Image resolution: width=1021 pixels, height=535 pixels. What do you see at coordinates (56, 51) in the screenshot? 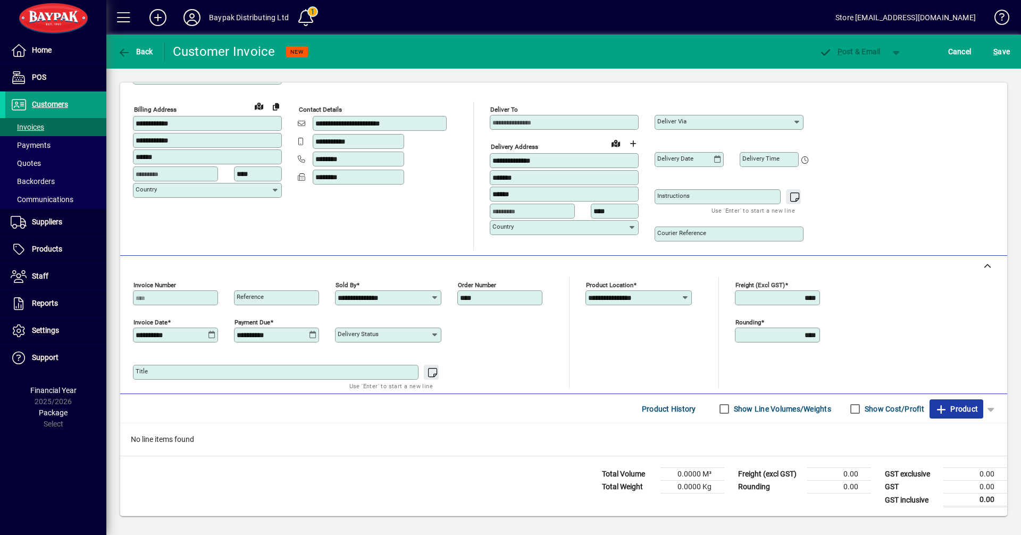
I see `a: Home` at bounding box center [56, 51].